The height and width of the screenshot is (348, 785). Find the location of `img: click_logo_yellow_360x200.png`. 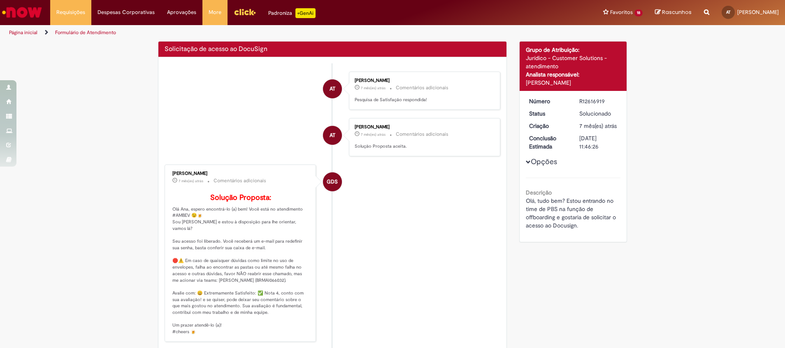

img: click_logo_yellow_360x200.png is located at coordinates (245, 12).